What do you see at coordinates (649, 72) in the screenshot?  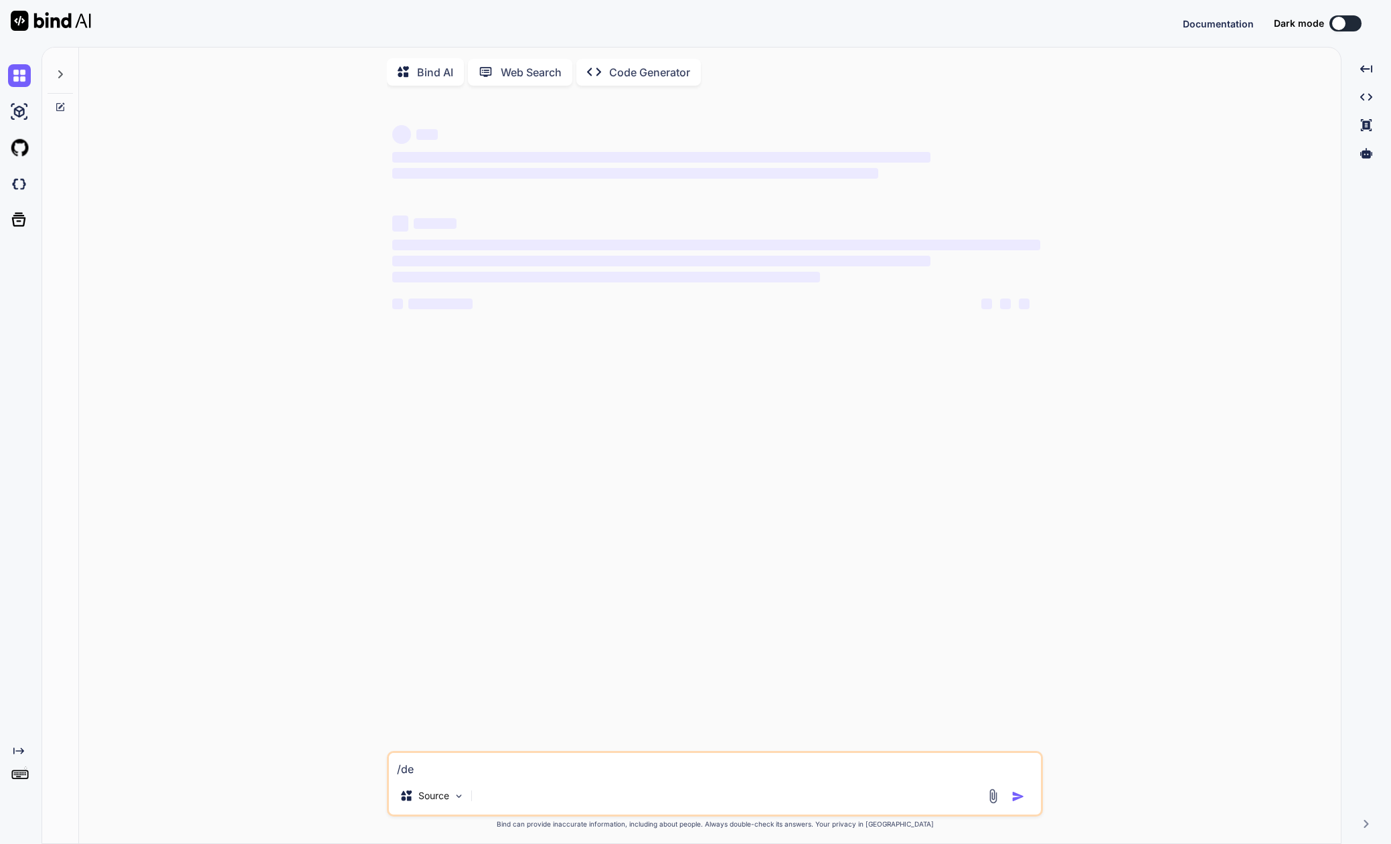 I see `p: Code Generator` at bounding box center [649, 72].